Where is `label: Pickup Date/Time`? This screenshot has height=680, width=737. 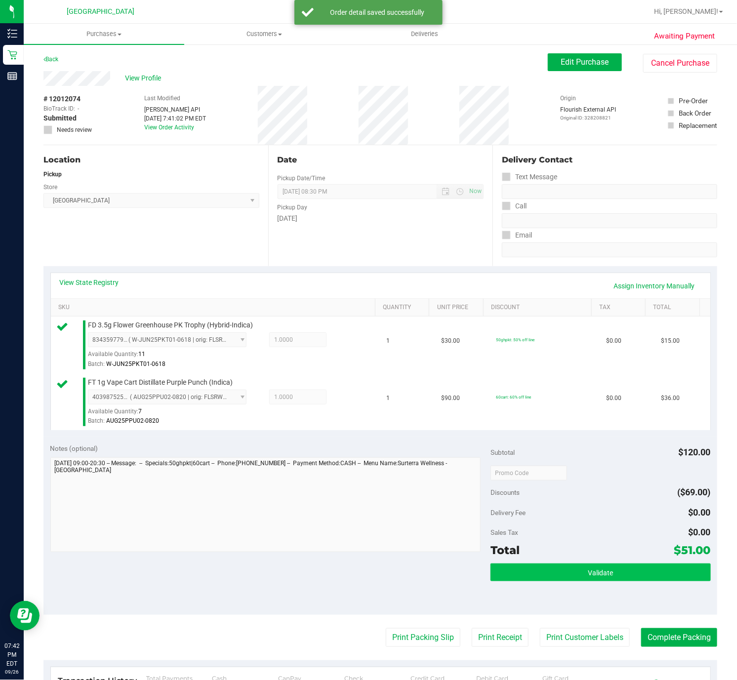
label: Pickup Date/Time is located at coordinates (301, 178).